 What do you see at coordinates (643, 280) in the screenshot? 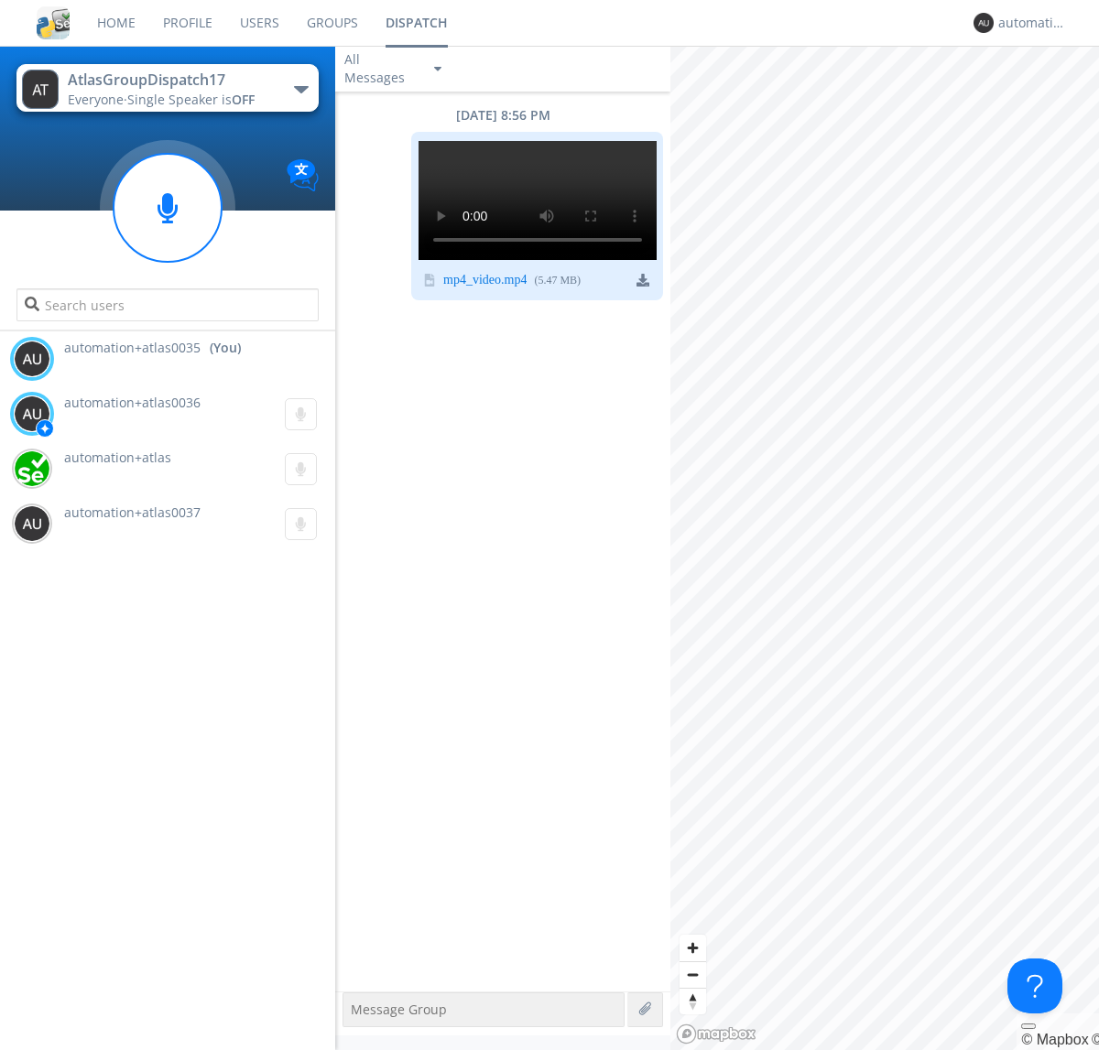
I see `img: download media button` at bounding box center [643, 280].